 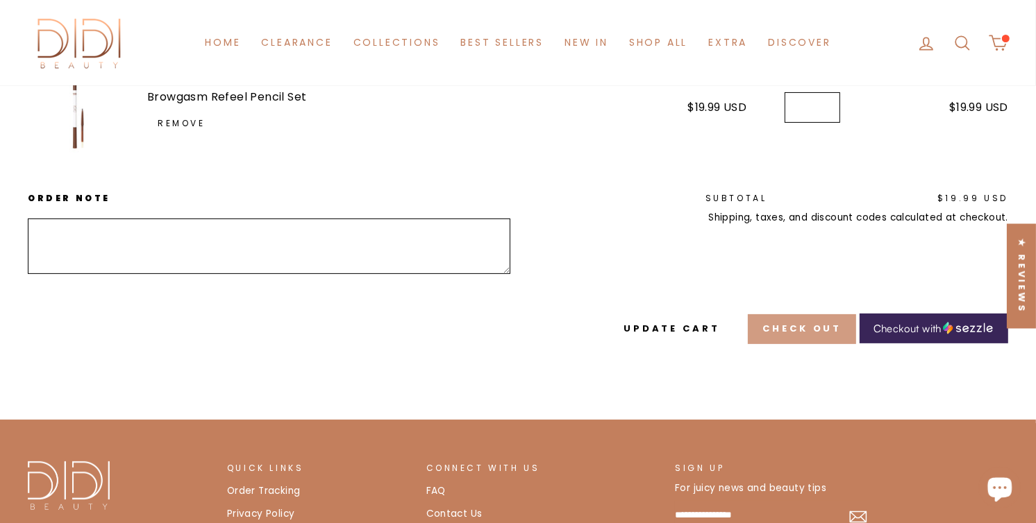 I want to click on a: Home, so click(x=222, y=42).